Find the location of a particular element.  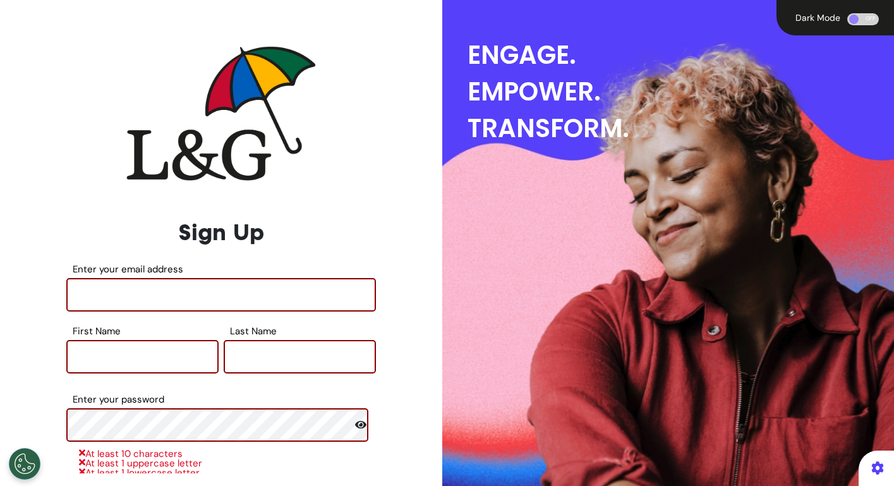

span: At least 1 lowercase letter is located at coordinates (139, 473).